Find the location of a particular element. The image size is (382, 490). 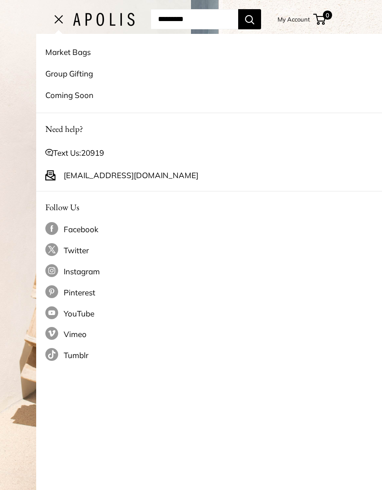

img: Apolis is located at coordinates (103, 19).